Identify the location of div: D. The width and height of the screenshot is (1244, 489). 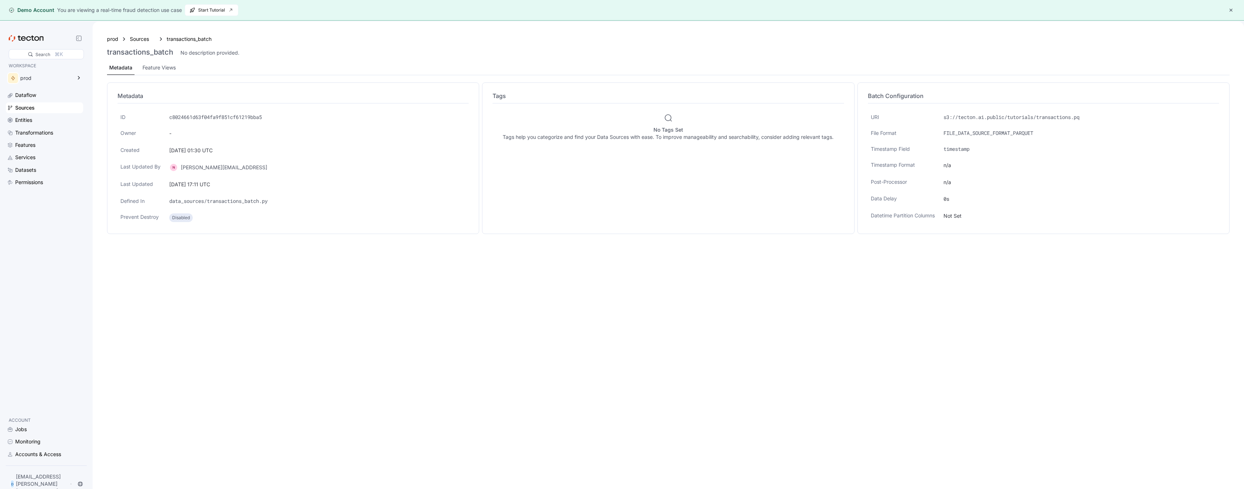
(12, 484).